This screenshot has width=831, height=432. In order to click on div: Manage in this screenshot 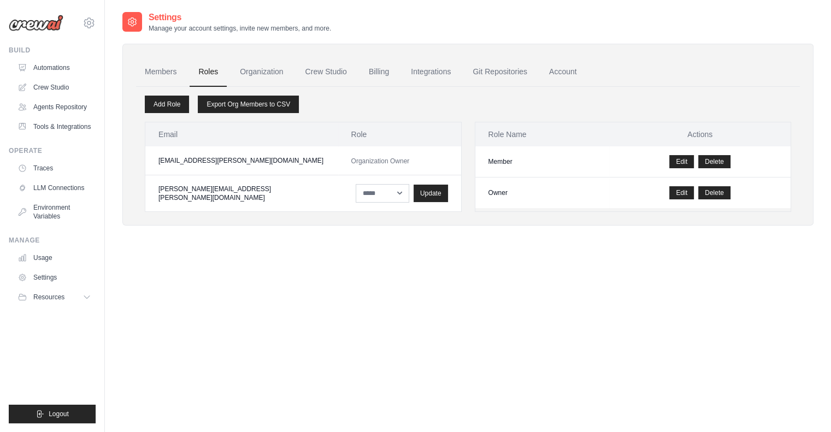, I will do `click(52, 241)`.